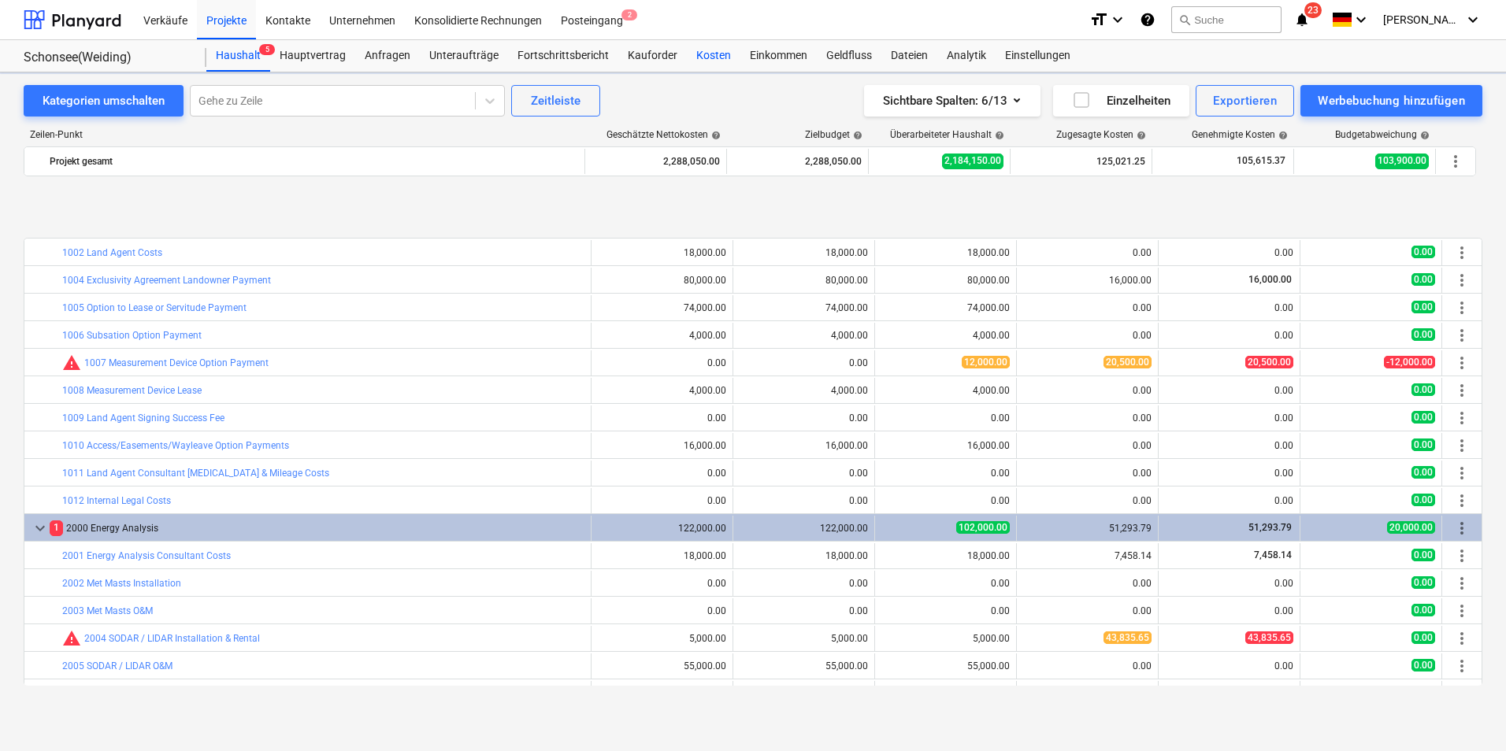  What do you see at coordinates (166, 280) in the screenshot?
I see `a: 1004 Exclusivity Agreement Landowner Payment` at bounding box center [166, 280].